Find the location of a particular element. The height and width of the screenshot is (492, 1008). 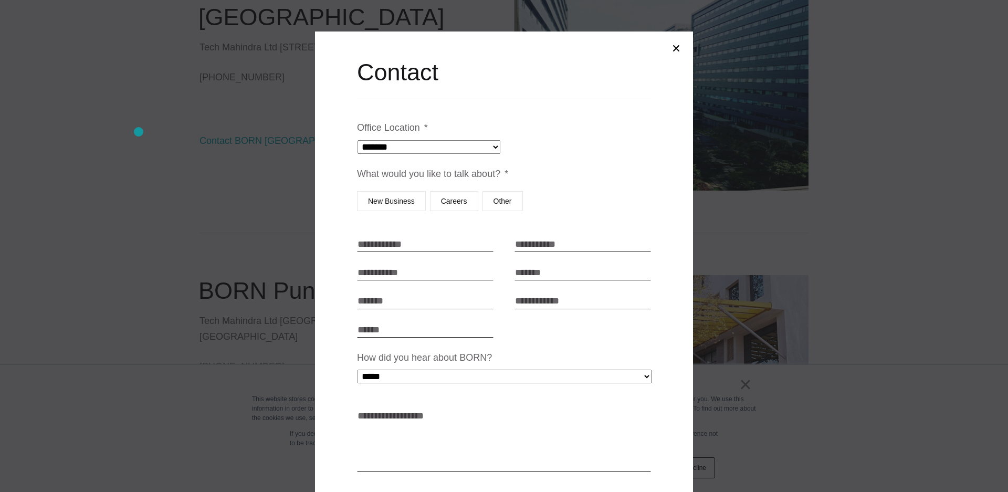

h2: Contact is located at coordinates (504, 72).